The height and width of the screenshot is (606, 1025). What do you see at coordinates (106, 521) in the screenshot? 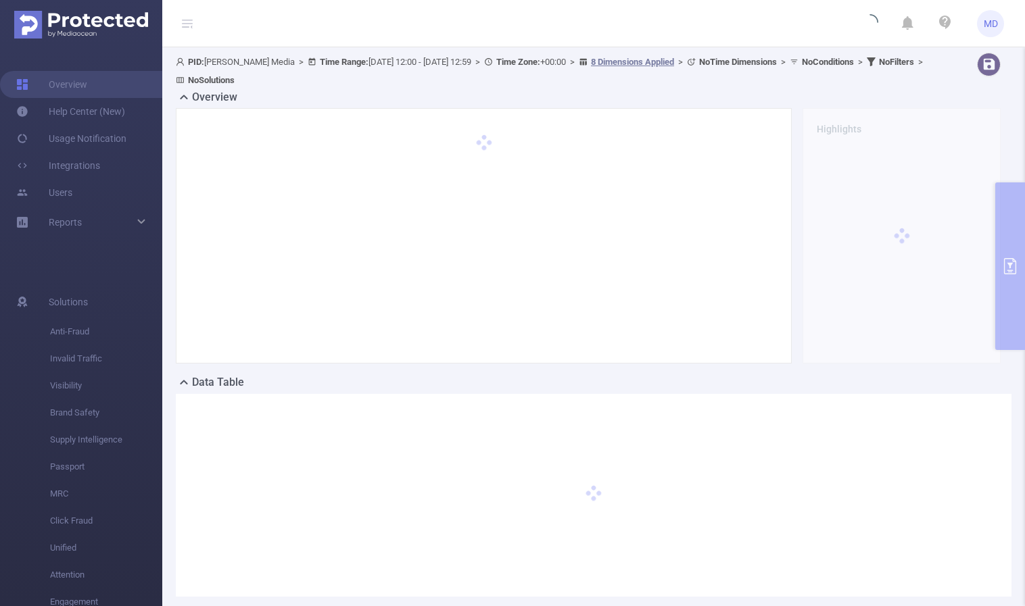
I see `span: Click Fraud` at bounding box center [106, 521].